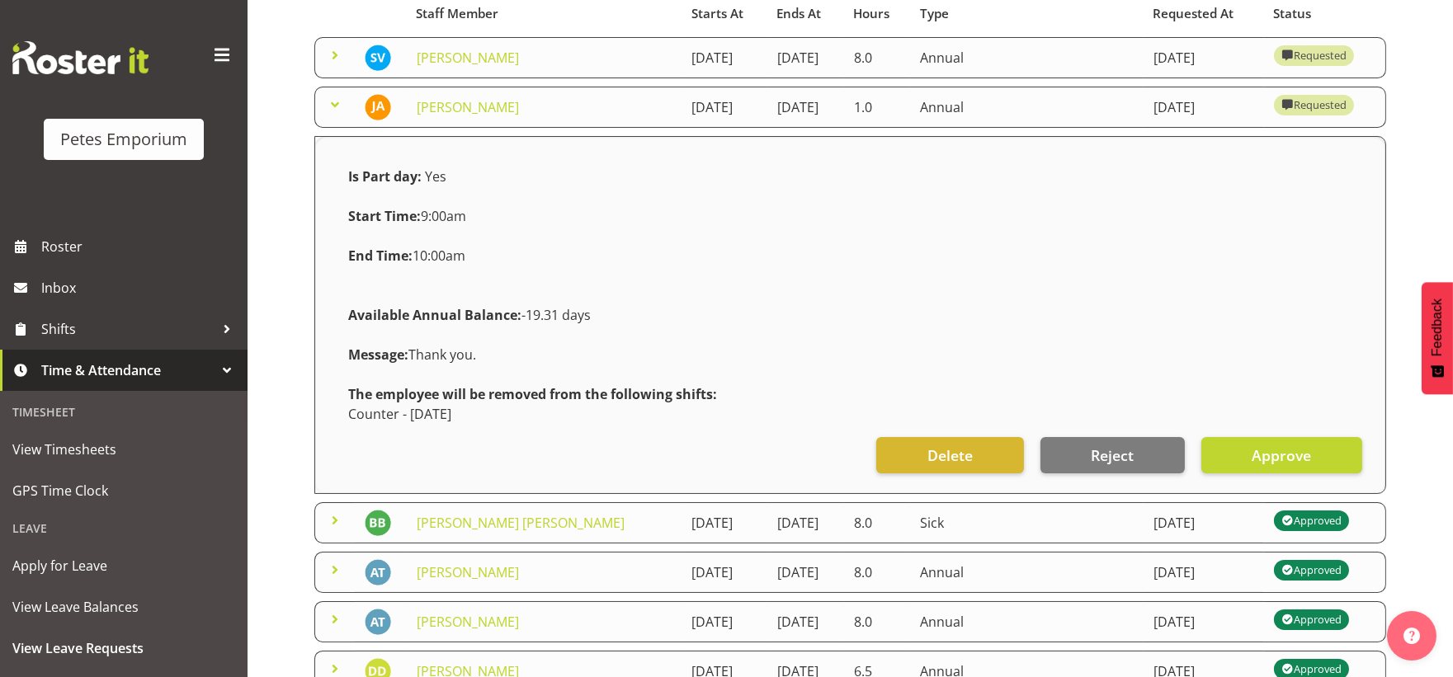 Image resolution: width=1453 pixels, height=677 pixels. Describe the element at coordinates (124, 491) in the screenshot. I see `a: GPS Time Clock` at that location.